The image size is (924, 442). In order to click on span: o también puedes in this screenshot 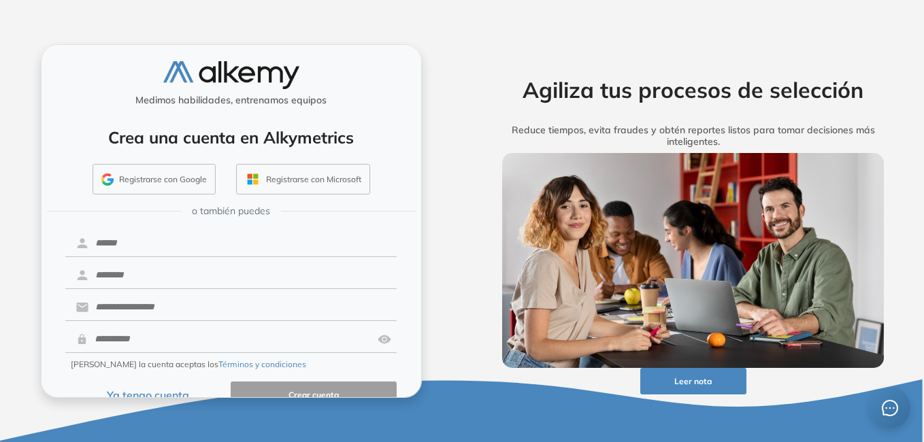, I will do `click(231, 211)`.